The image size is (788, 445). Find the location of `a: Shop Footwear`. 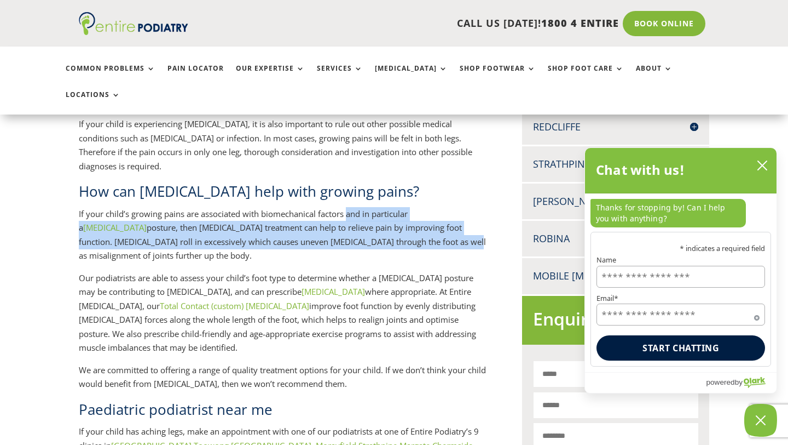

a: Shop Footwear is located at coordinates (498, 76).